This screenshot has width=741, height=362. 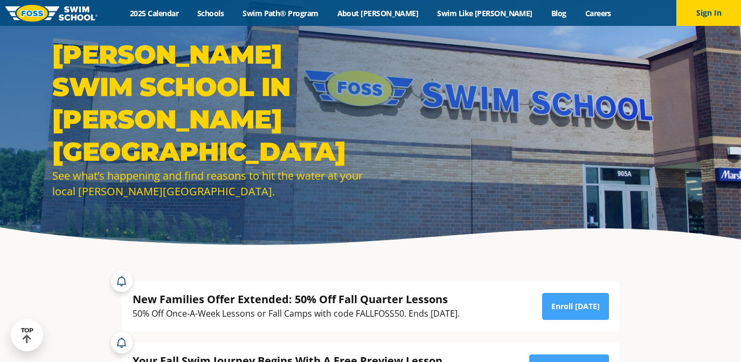 What do you see at coordinates (598, 13) in the screenshot?
I see `a: Careers` at bounding box center [598, 13].